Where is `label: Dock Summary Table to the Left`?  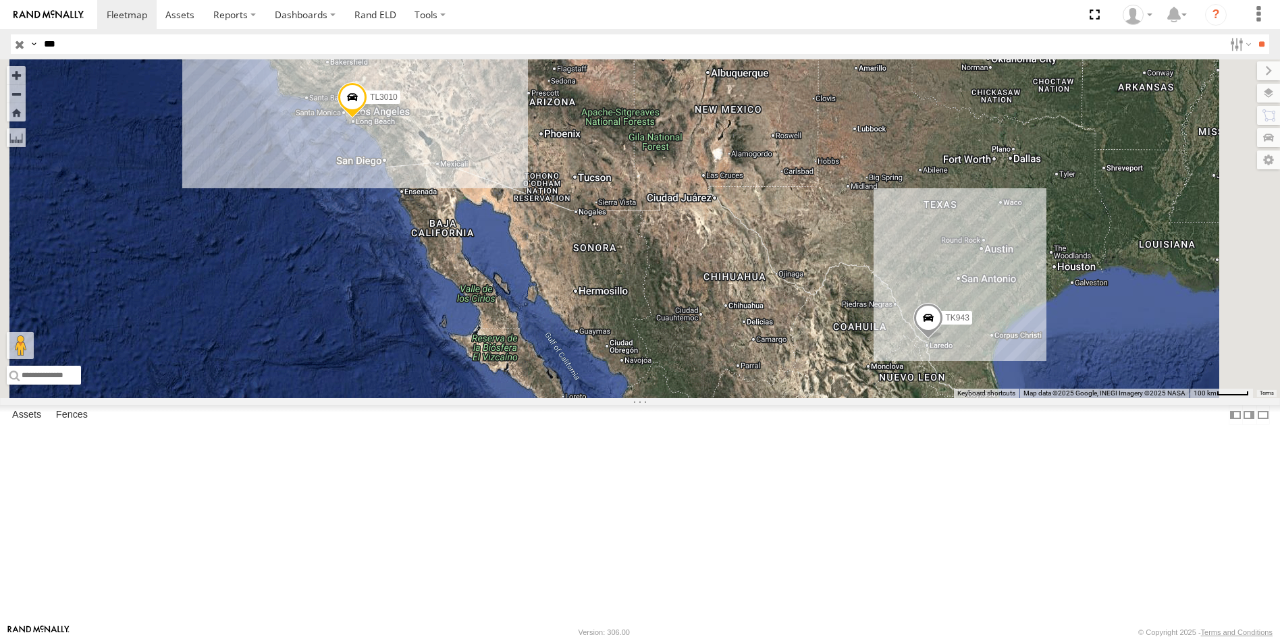
label: Dock Summary Table to the Left is located at coordinates (1235, 414).